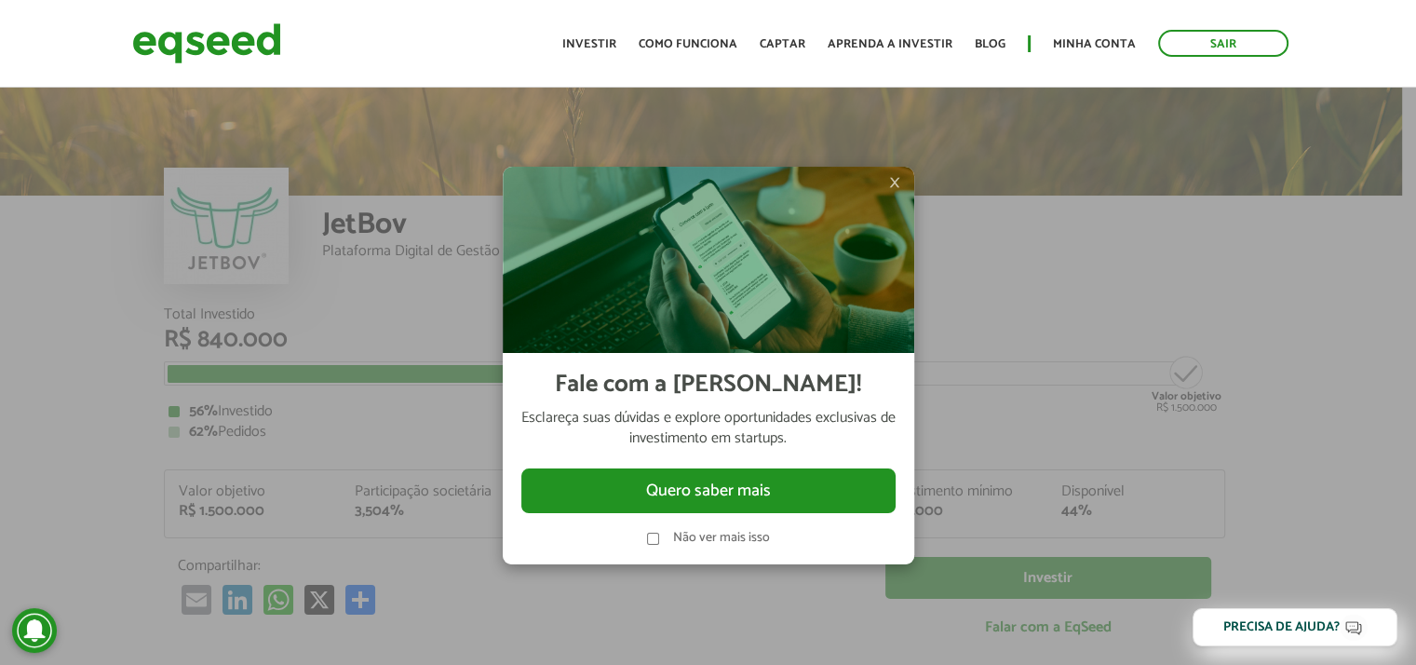 The image size is (1416, 665). What do you see at coordinates (1094, 44) in the screenshot?
I see `a: Minha conta` at bounding box center [1094, 44].